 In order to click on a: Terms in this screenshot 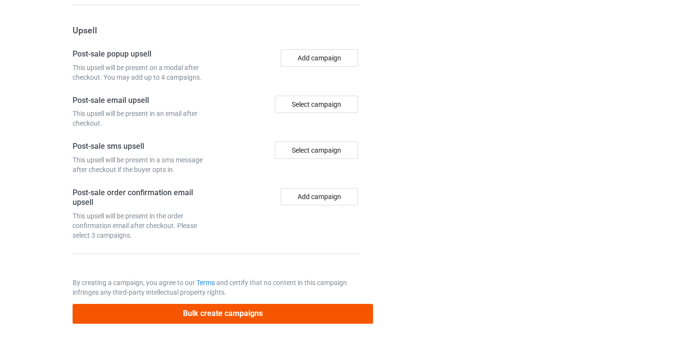, I will do `click(206, 283)`.